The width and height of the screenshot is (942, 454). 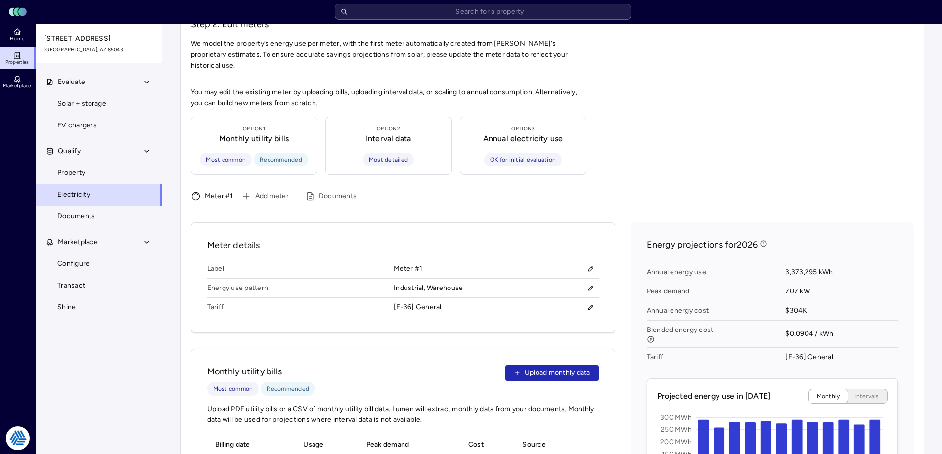 What do you see at coordinates (702, 245) in the screenshot?
I see `span: Energy projections for 2026` at bounding box center [702, 245].